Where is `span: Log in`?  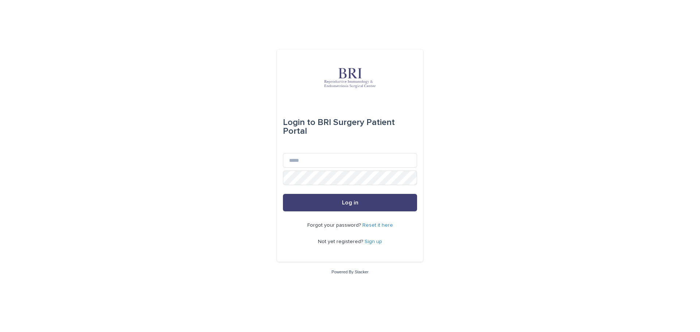
span: Log in is located at coordinates (350, 203).